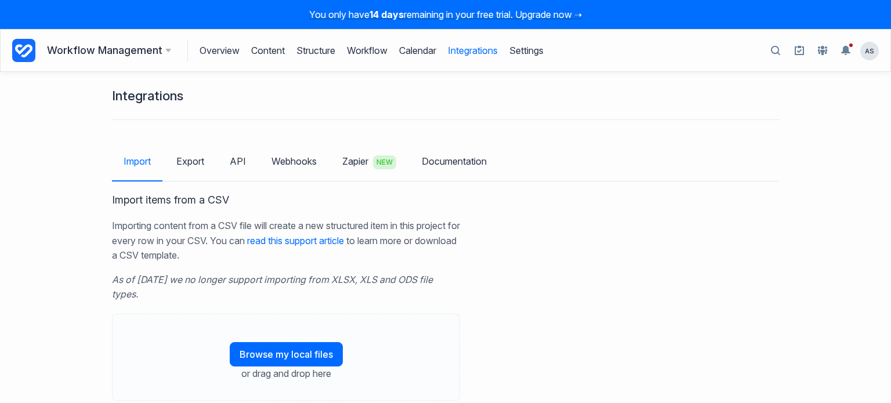  What do you see at coordinates (869, 51) in the screenshot?
I see `button: AS` at bounding box center [869, 51].